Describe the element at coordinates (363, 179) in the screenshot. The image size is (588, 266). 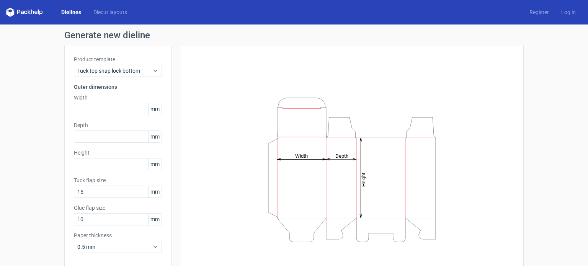
I see `tspan: Height` at that location.